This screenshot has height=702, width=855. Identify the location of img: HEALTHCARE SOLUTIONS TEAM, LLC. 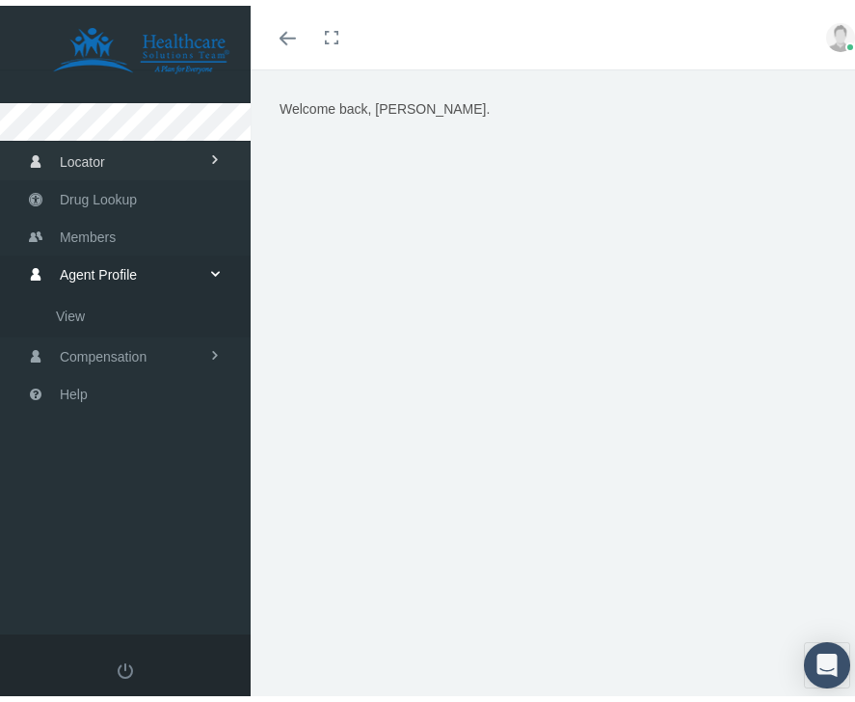
(141, 45).